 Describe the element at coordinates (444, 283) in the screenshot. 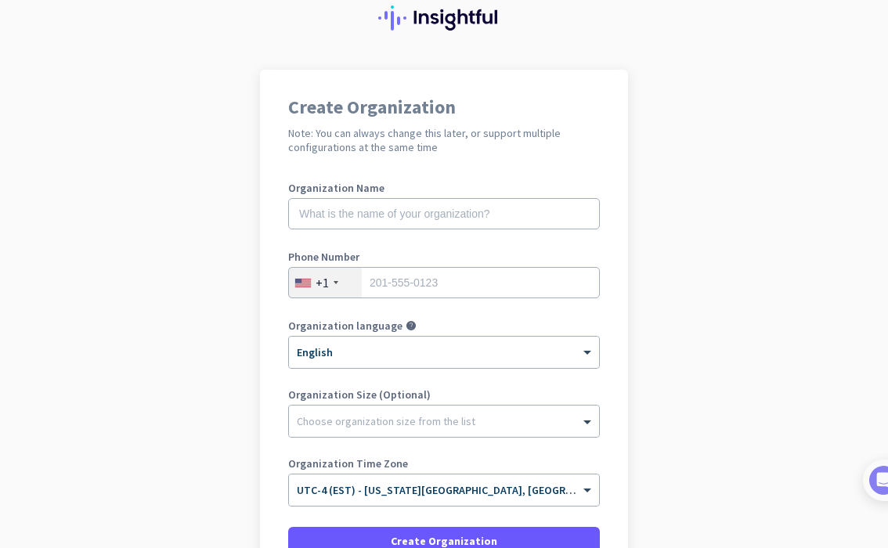

I see `input: 201-555-0123` at that location.